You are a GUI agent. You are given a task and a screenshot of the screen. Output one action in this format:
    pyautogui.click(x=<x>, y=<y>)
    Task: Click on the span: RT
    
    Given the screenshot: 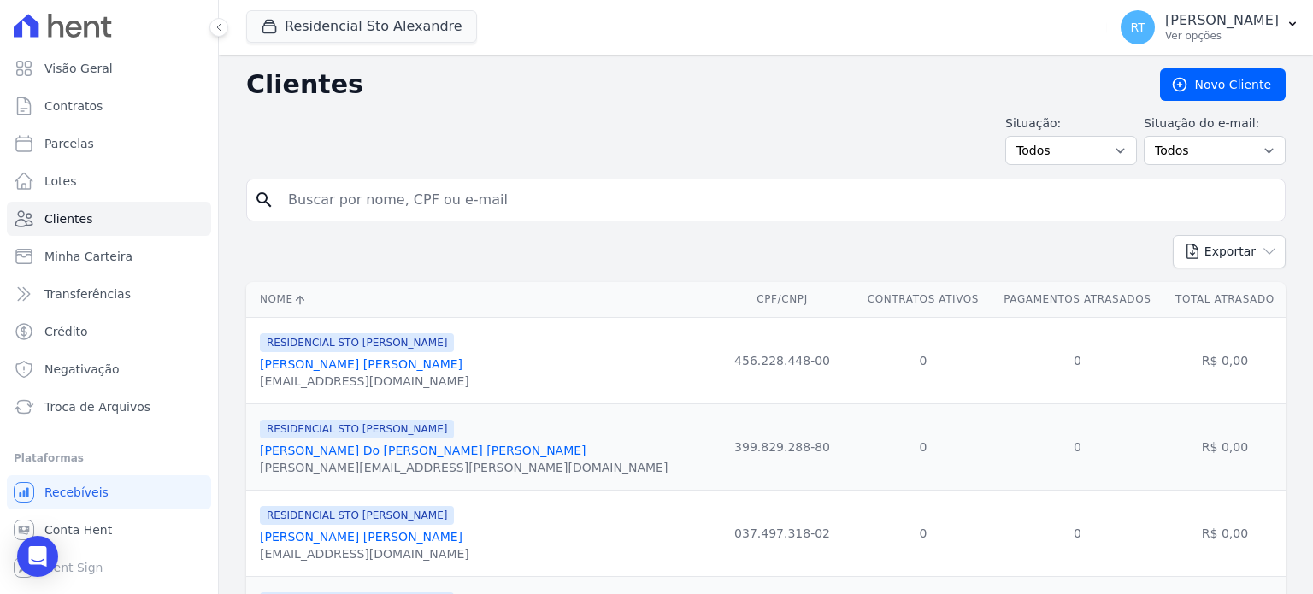 What is the action you would take?
    pyautogui.click(x=1137, y=27)
    